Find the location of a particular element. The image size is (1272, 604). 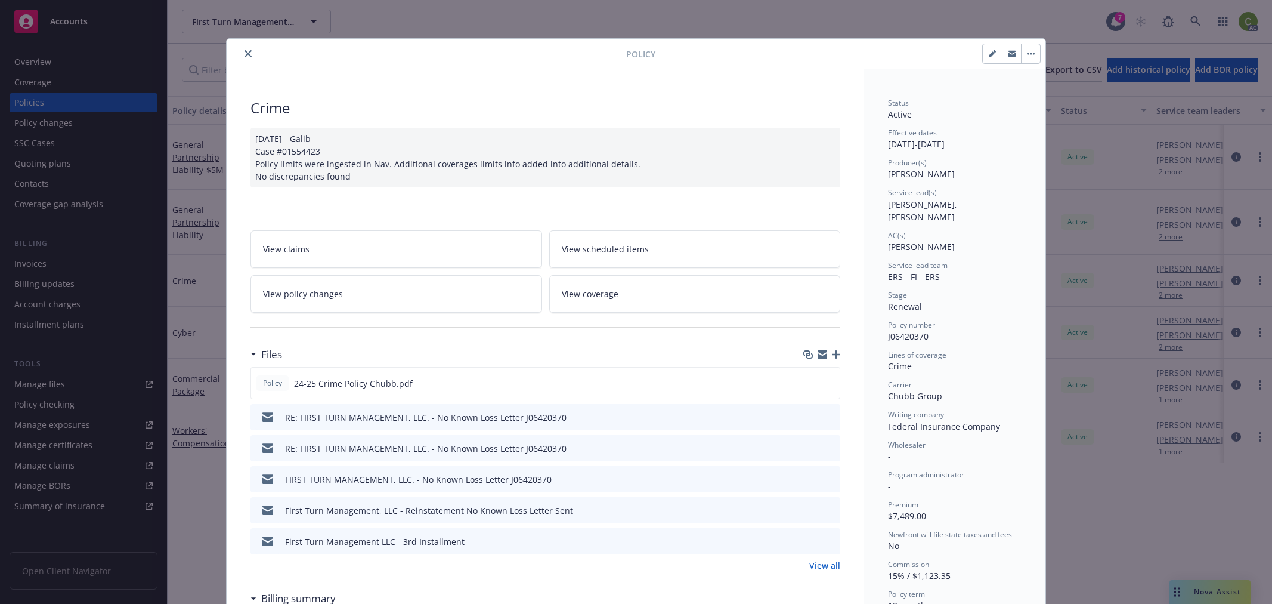

span: Active is located at coordinates (900, 114).